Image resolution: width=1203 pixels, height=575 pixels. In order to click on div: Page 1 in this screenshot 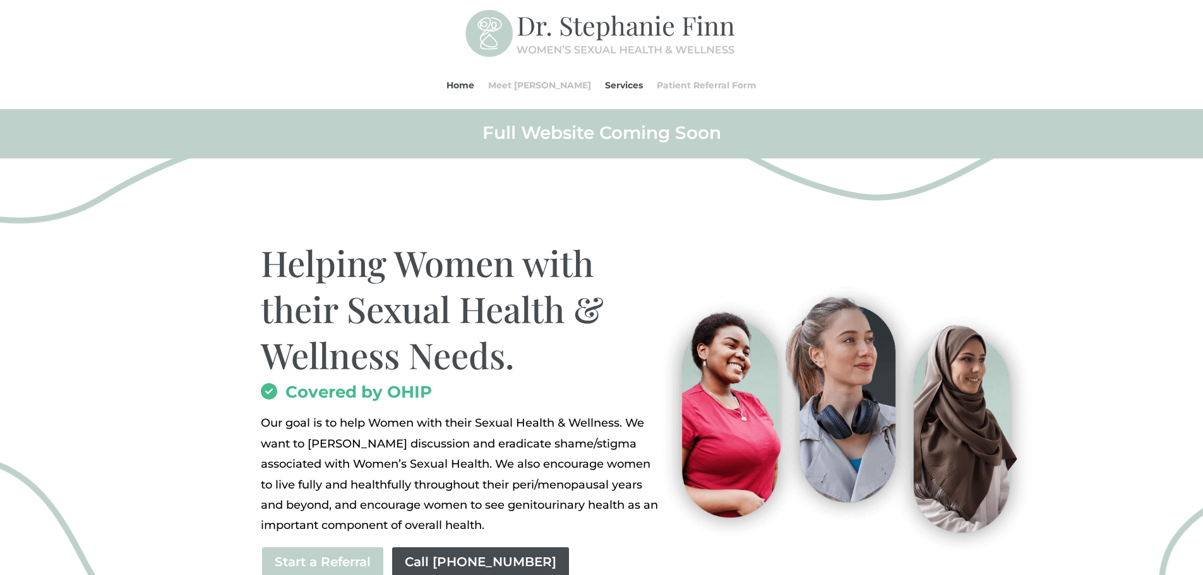, I will do `click(461, 474)`.